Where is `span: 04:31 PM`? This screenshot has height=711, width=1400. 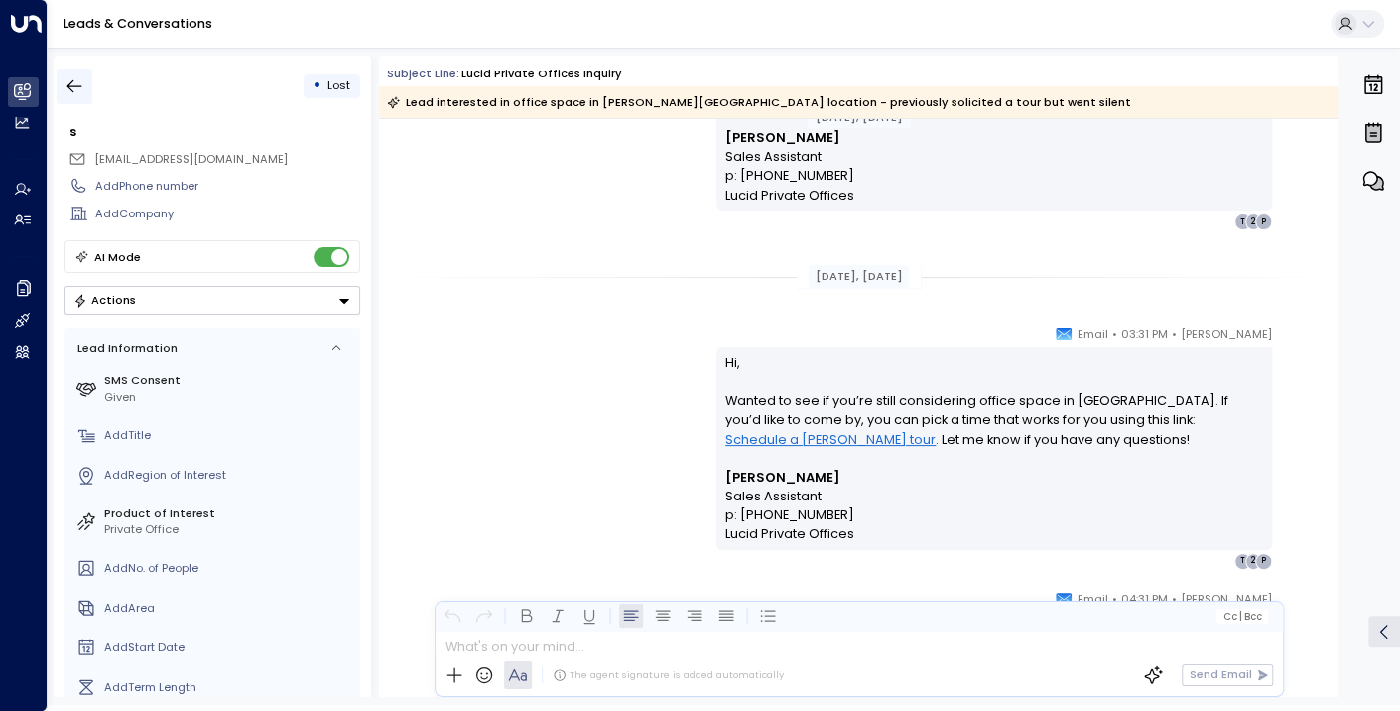
span: 04:31 PM is located at coordinates (1144, 598).